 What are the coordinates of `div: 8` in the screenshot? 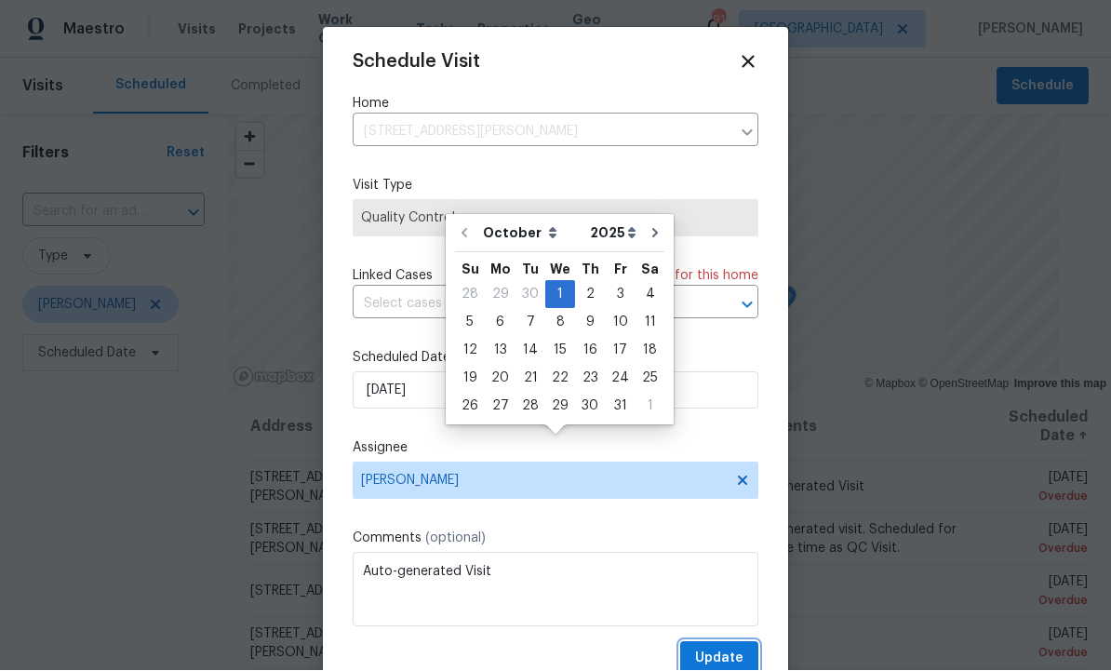 It's located at (560, 323).